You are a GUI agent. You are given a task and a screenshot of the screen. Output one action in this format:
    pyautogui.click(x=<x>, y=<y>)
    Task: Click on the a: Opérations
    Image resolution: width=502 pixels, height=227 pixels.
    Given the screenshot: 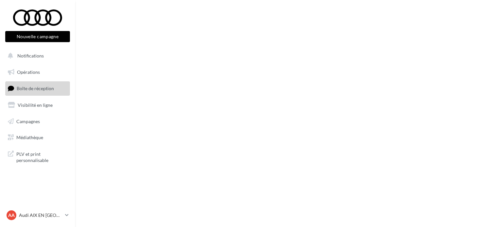 What is the action you would take?
    pyautogui.click(x=38, y=72)
    